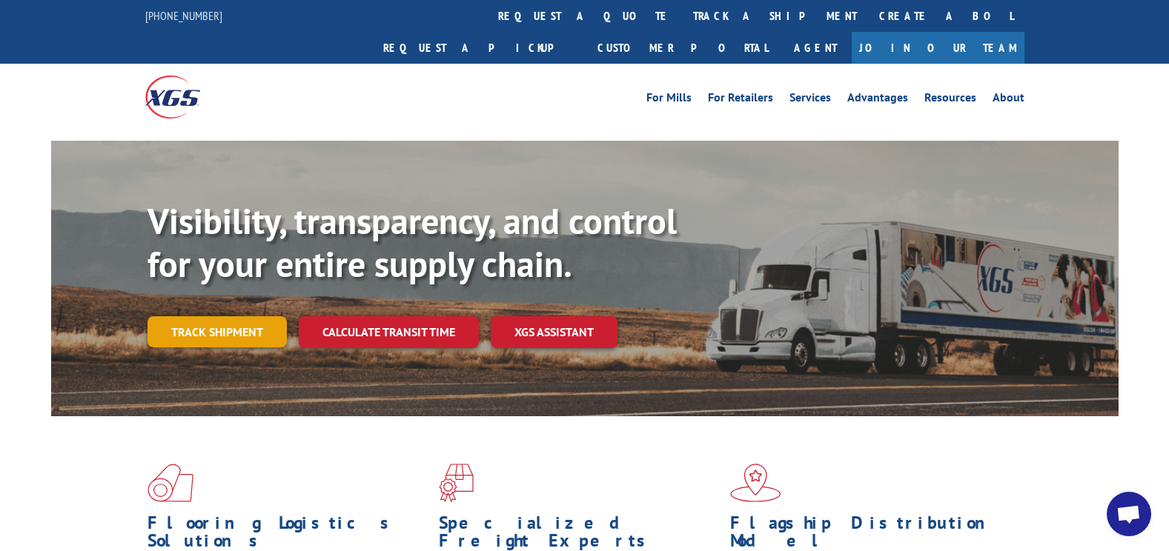  Describe the element at coordinates (877, 100) in the screenshot. I see `a: Advantages` at that location.